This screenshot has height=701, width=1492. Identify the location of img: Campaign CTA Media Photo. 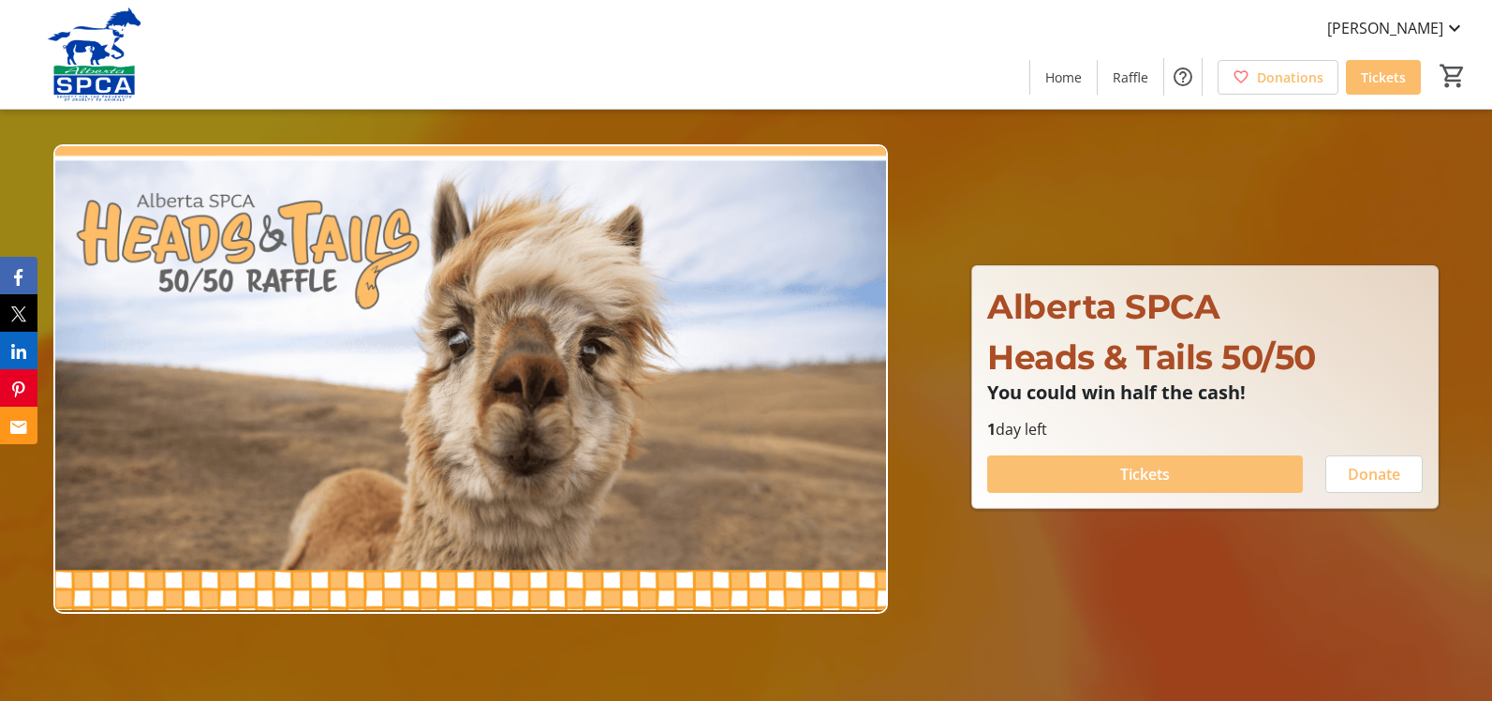
(470, 378).